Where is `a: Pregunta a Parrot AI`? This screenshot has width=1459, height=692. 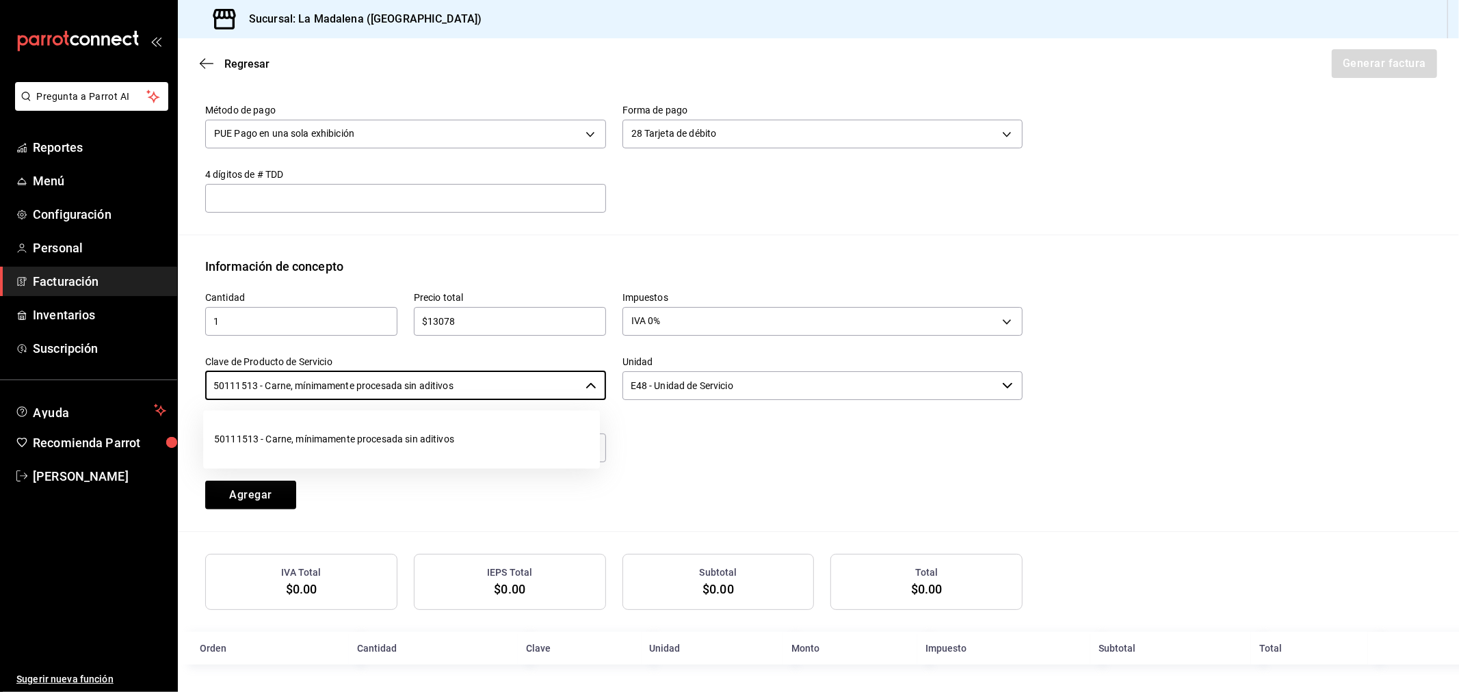 a: Pregunta a Parrot AI is located at coordinates (89, 106).